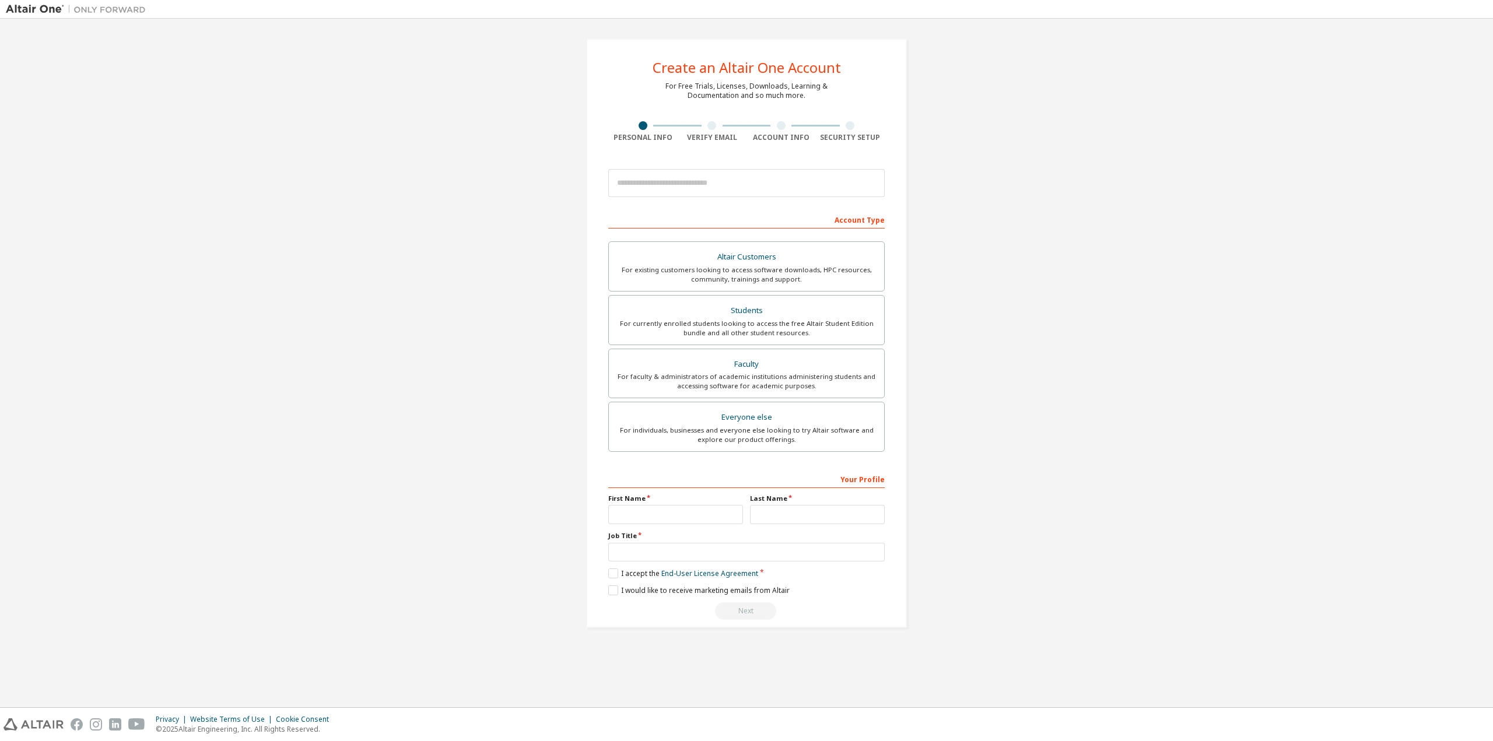 The width and height of the screenshot is (1493, 741). What do you see at coordinates (747, 257) in the screenshot?
I see `div: Altair Customers` at bounding box center [747, 257].